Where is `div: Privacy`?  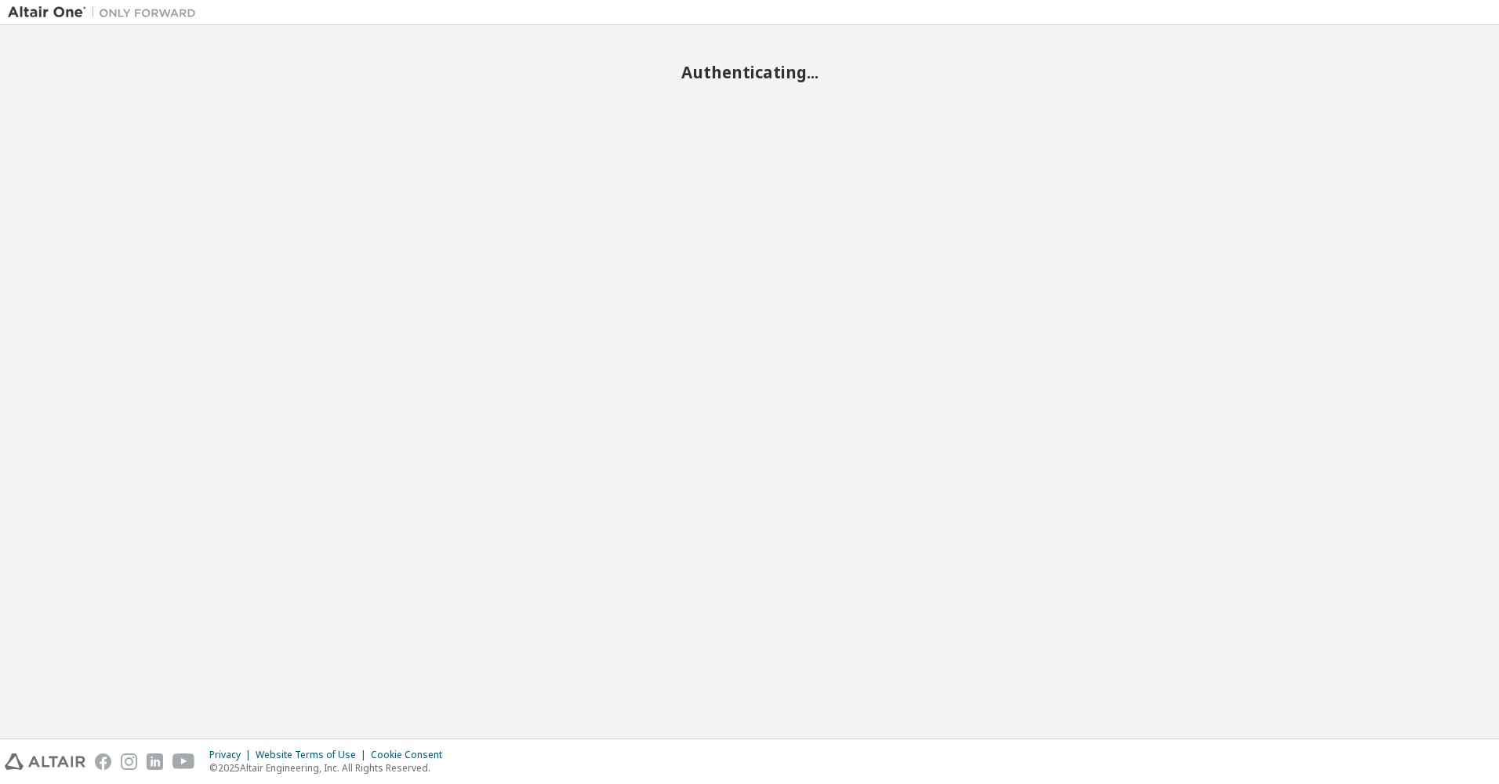
div: Privacy is located at coordinates (232, 755).